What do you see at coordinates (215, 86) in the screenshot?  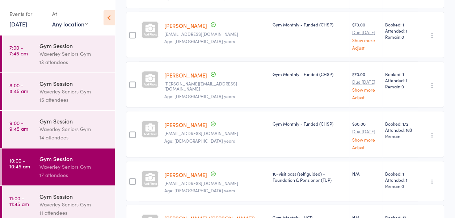 I see `small: andrew@fairgo.net` at bounding box center [215, 86].